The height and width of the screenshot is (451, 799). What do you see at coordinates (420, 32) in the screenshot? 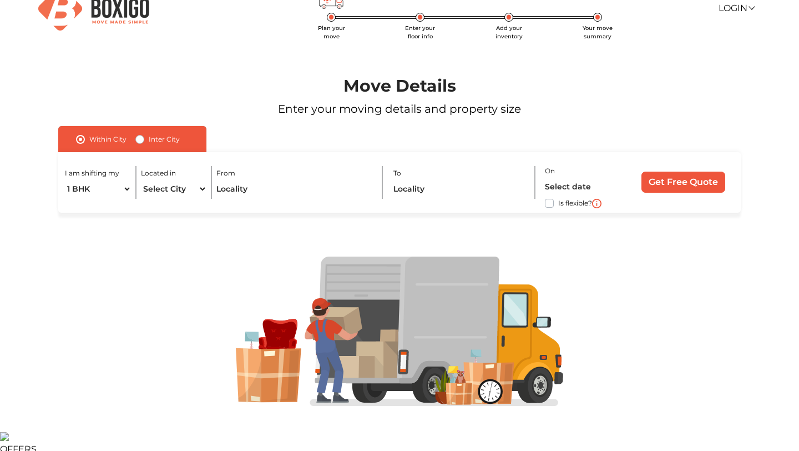
I see `span: Enter your floor info` at bounding box center [420, 32].